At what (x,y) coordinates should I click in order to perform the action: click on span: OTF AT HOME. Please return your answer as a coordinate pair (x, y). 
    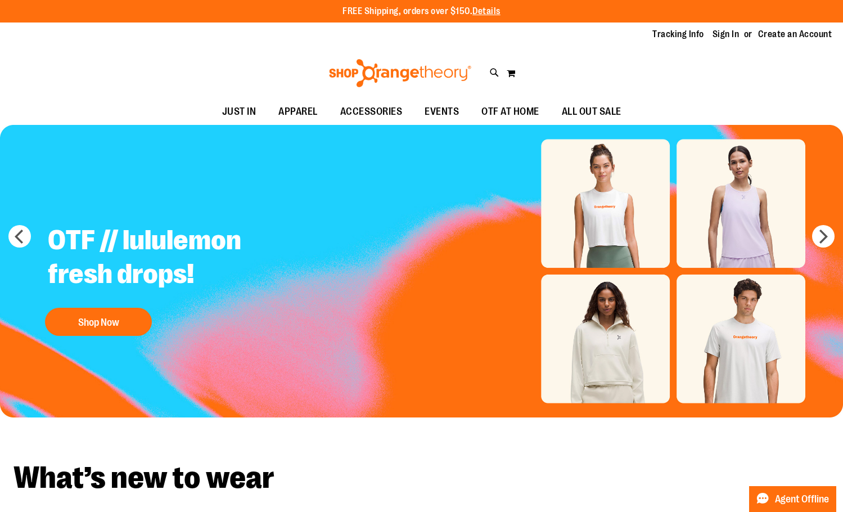
    Looking at the image, I should click on (510, 111).